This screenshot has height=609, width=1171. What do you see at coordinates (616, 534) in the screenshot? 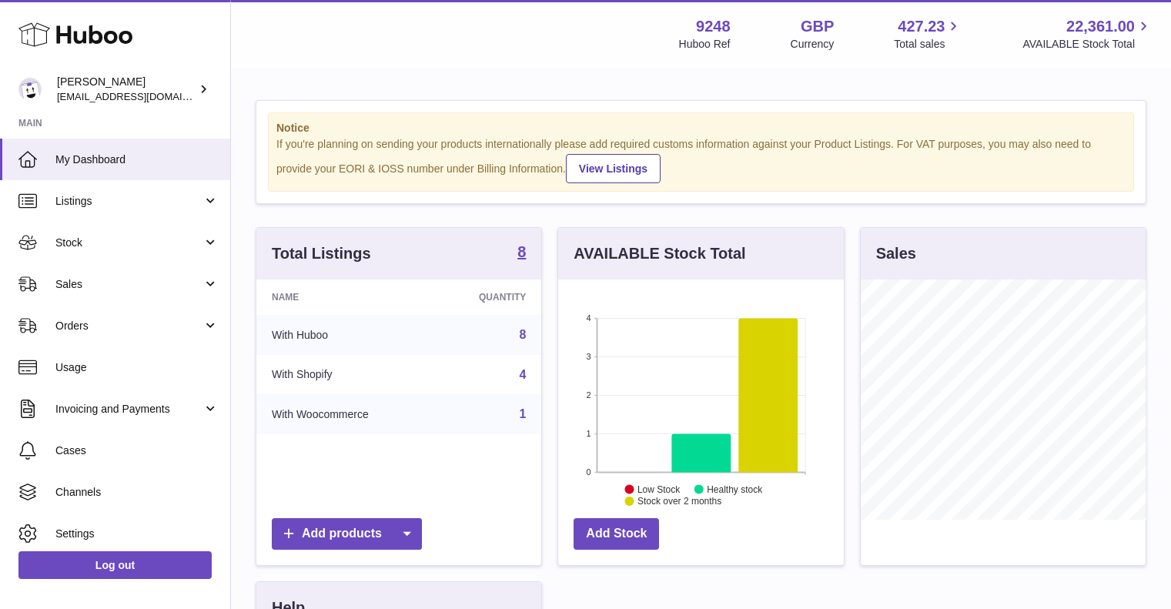
I see `a: Add Stock` at bounding box center [616, 534].